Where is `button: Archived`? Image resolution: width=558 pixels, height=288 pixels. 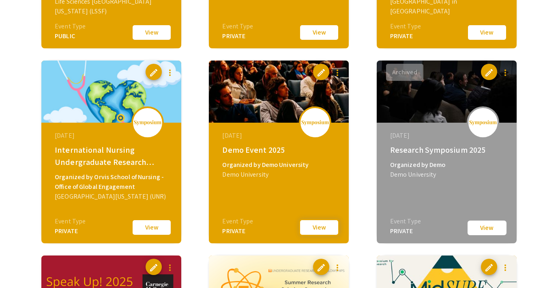 button: Archived is located at coordinates (405, 72).